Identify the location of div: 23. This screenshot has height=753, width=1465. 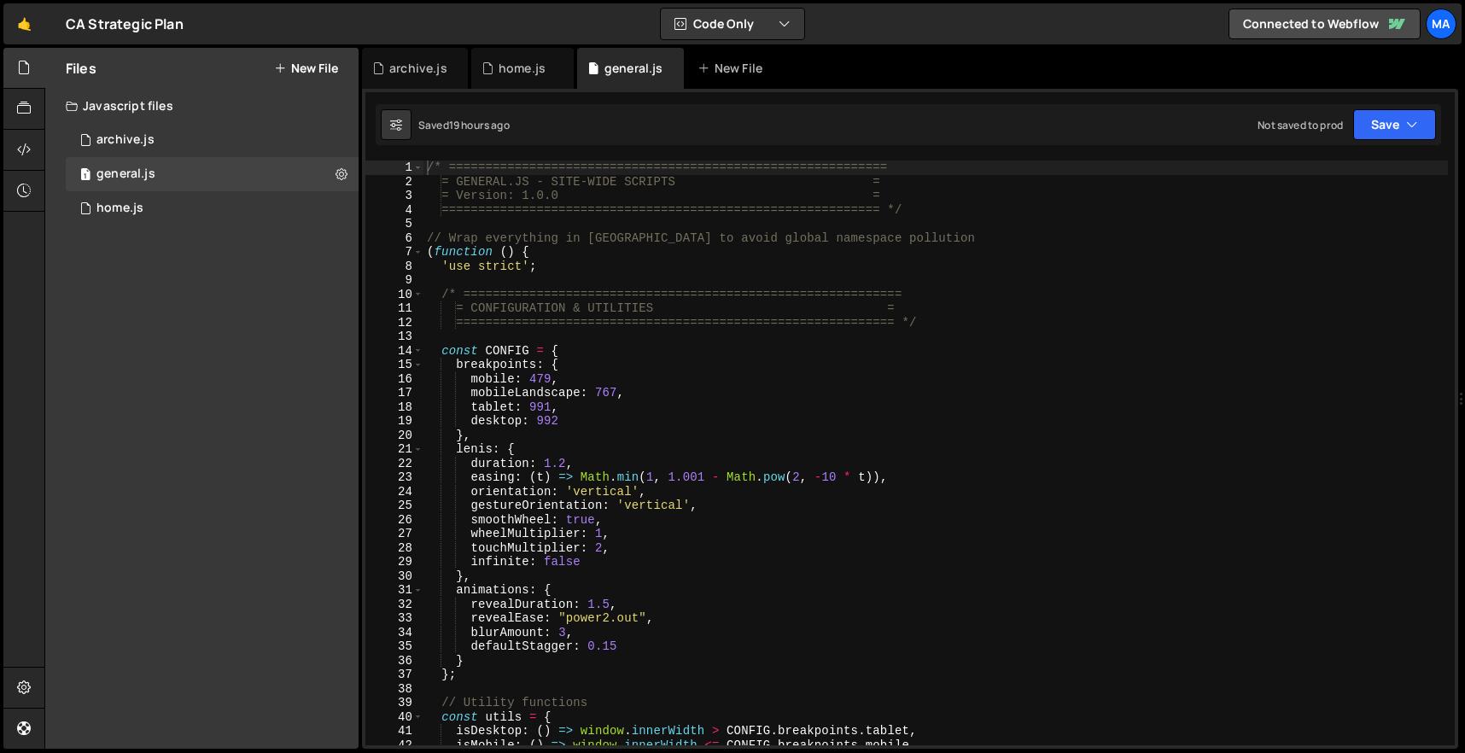
(394, 477).